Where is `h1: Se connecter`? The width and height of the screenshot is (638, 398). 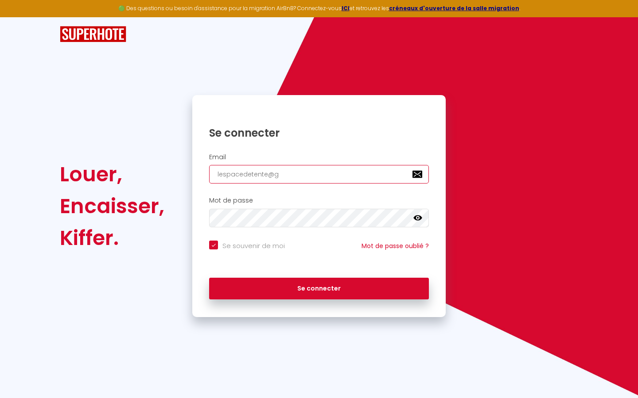 h1: Se connecter is located at coordinates (319, 133).